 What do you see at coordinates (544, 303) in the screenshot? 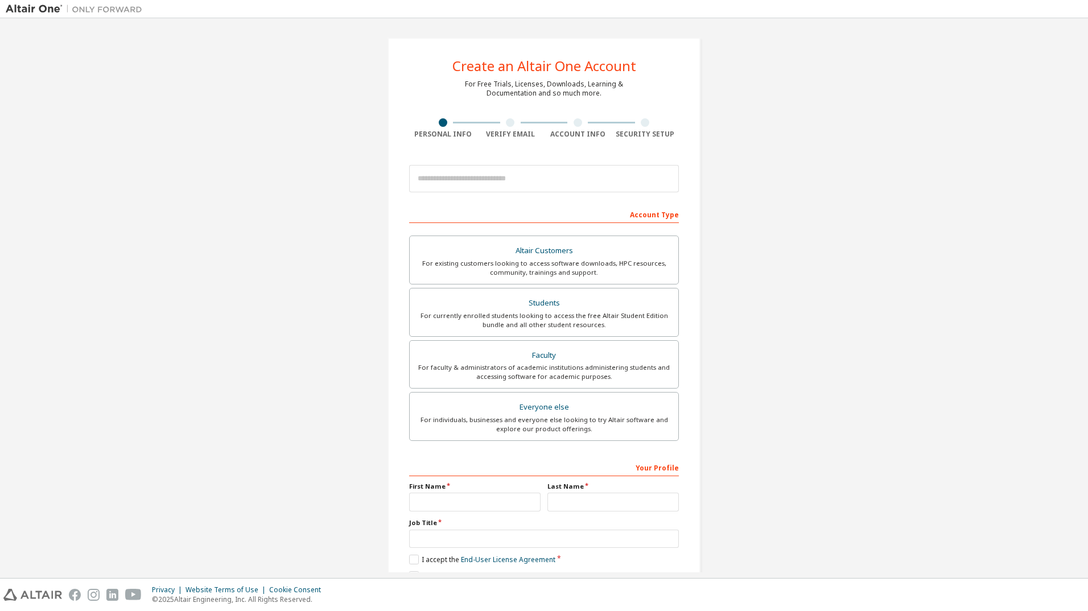
I see `div: Students` at bounding box center [544, 303].